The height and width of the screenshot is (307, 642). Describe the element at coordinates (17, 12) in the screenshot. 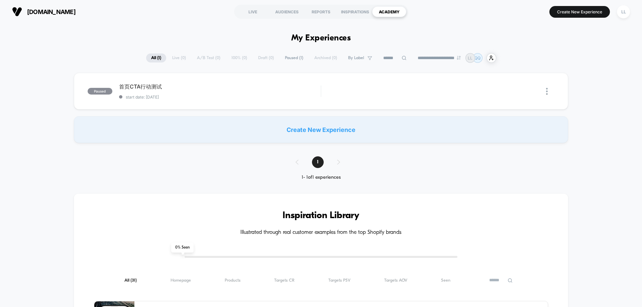

I see `img: Visually logo` at that location.